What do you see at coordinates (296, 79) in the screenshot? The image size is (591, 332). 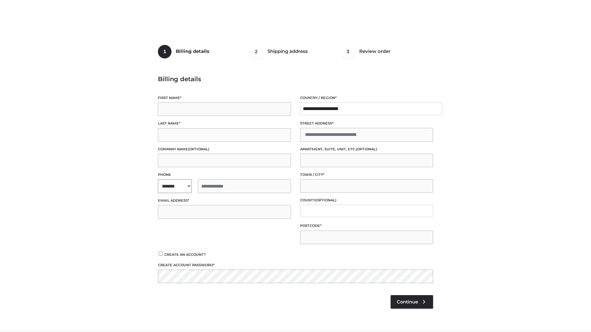 I see `h3: Billing details` at bounding box center [296, 79].